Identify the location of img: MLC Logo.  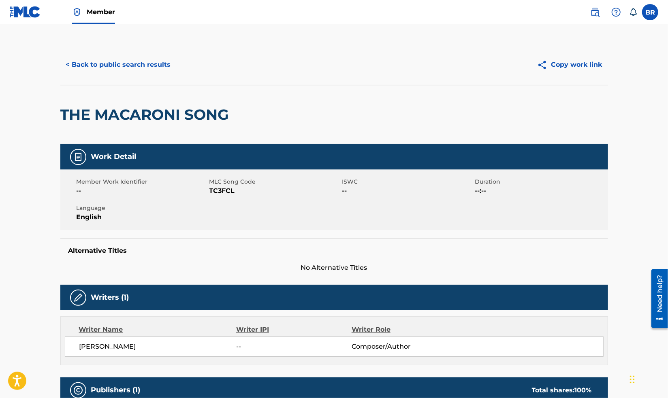
(25, 12).